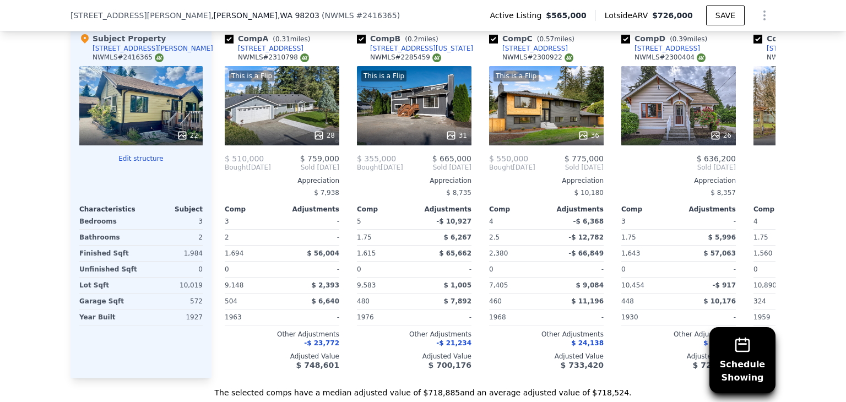 Image resolution: width=846 pixels, height=402 pixels. Describe the element at coordinates (122, 39) in the screenshot. I see `div: Subject Property` at that location.